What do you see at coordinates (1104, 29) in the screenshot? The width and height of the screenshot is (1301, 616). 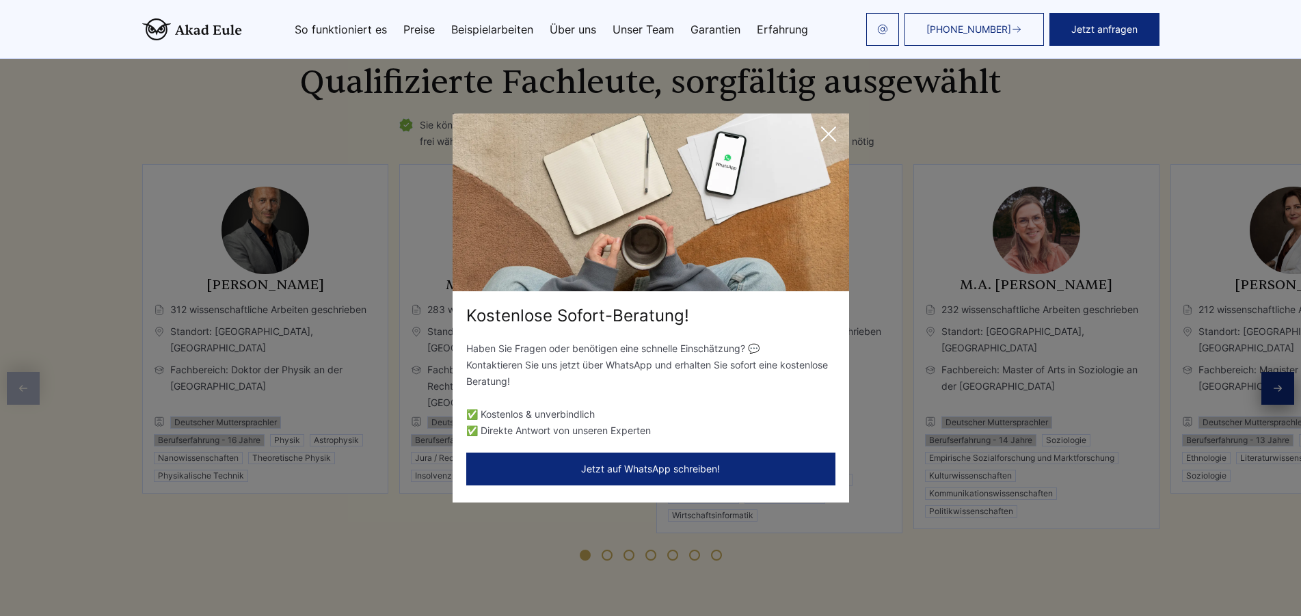 I see `button: Jetzt anfragen` at bounding box center [1104, 29].